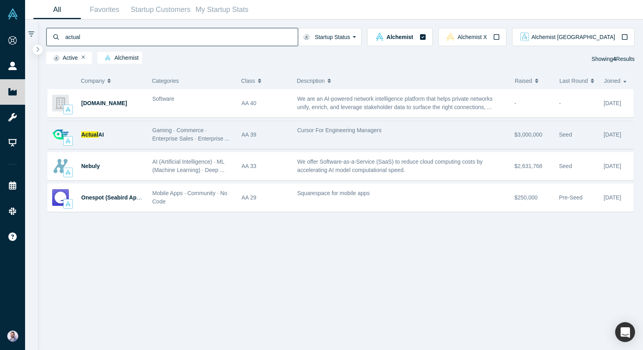 This screenshot has width=643, height=350. What do you see at coordinates (110, 81) in the screenshot?
I see `button: Company` at bounding box center [110, 81].